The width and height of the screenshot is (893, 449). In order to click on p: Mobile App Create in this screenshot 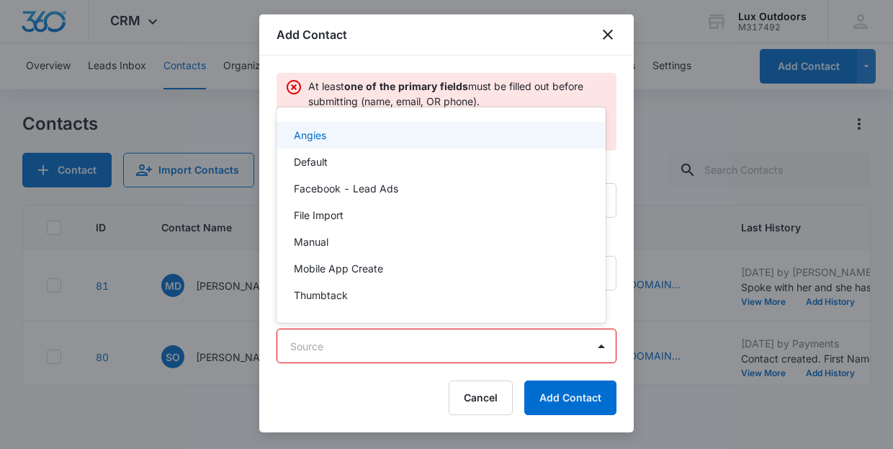, I will do `click(338, 268)`.